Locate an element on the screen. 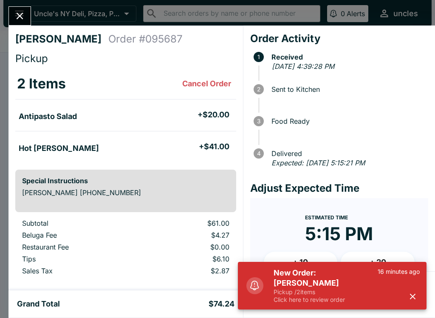 The image size is (435, 318). h5: Grand Total is located at coordinates (38, 304).